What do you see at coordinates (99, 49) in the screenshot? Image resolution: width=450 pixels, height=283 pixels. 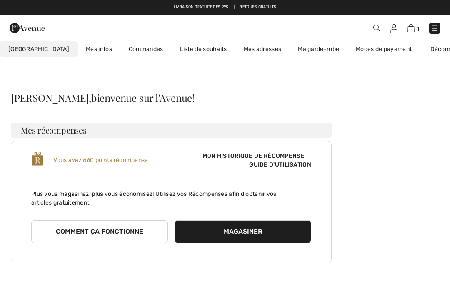 I see `a: Mes infos` at bounding box center [99, 49].